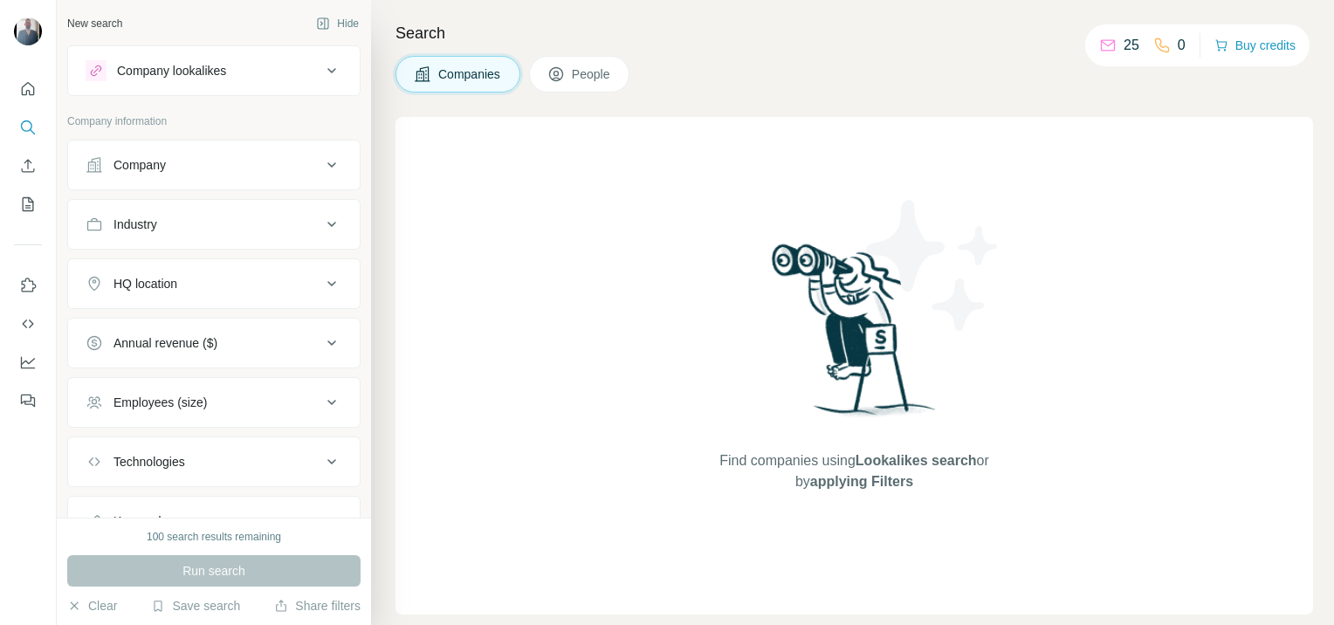 The height and width of the screenshot is (625, 1334). I want to click on button: My lists, so click(28, 204).